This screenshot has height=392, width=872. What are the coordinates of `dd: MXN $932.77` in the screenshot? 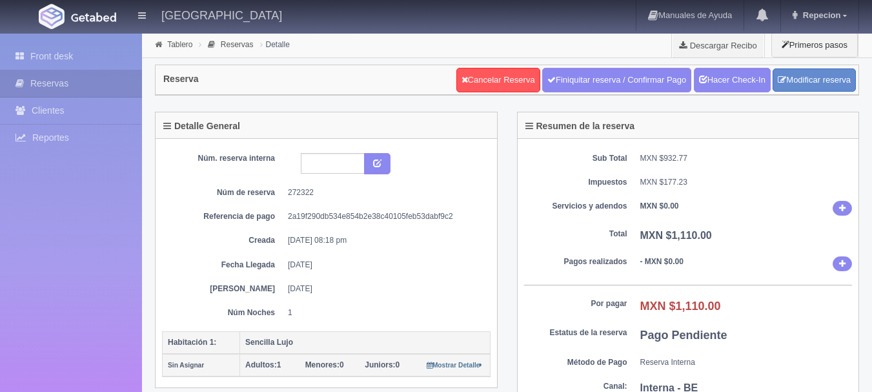 It's located at (746, 158).